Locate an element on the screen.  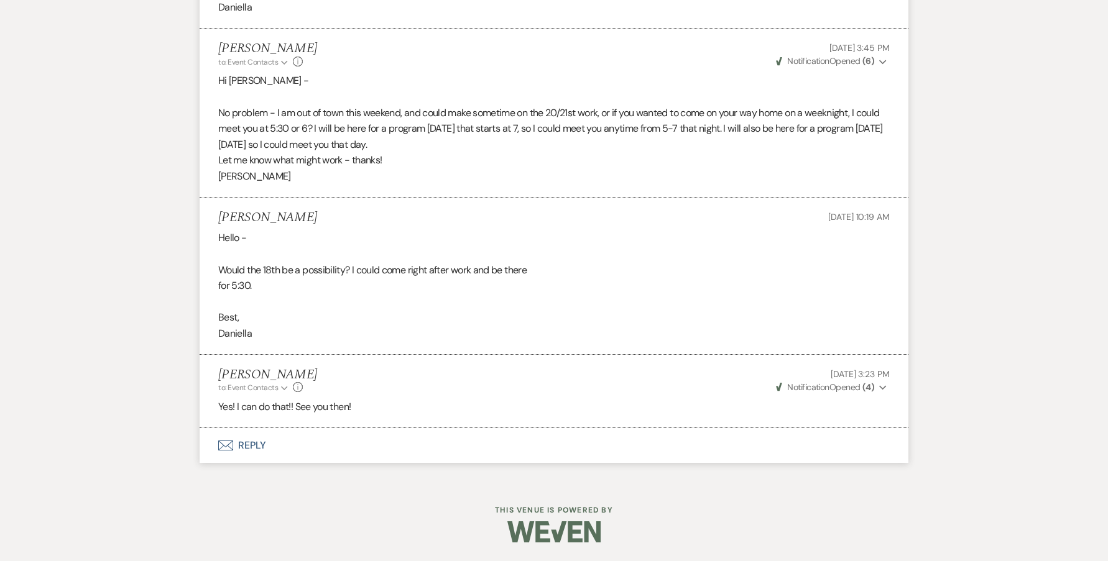
strong: ( 6 ) is located at coordinates (868, 61).